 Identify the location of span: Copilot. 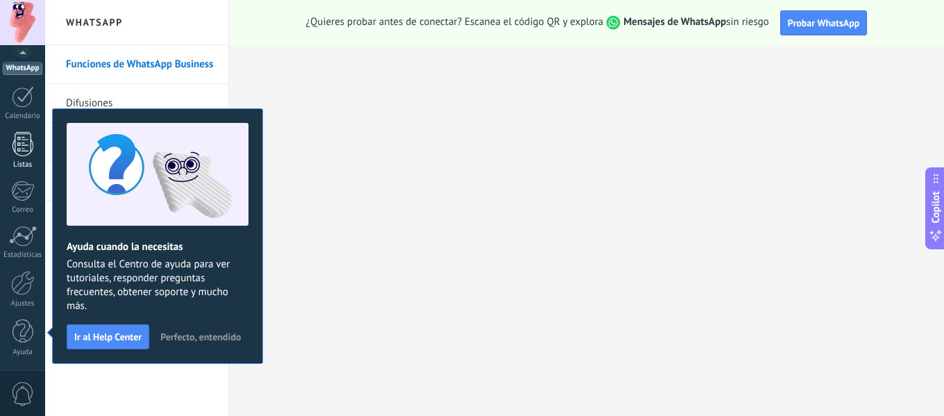
(936, 207).